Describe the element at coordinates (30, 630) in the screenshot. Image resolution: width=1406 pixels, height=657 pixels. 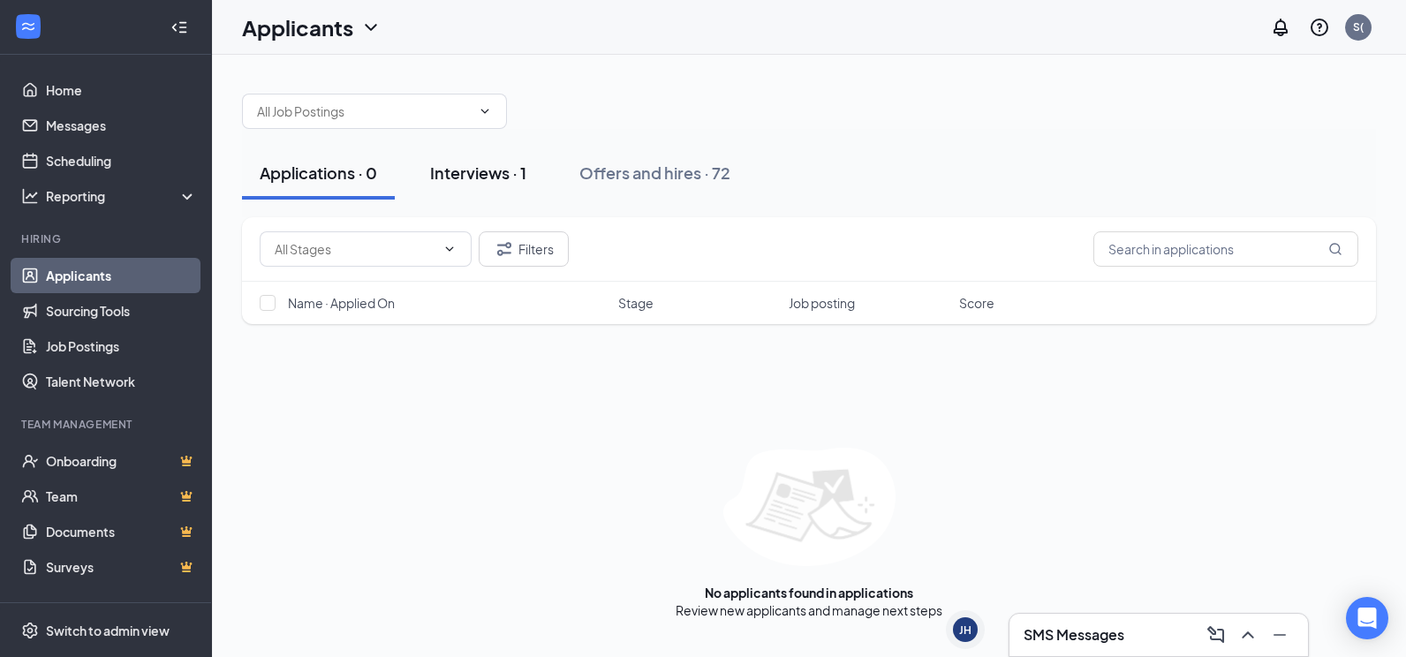
I see `svg: Settings` at that location.